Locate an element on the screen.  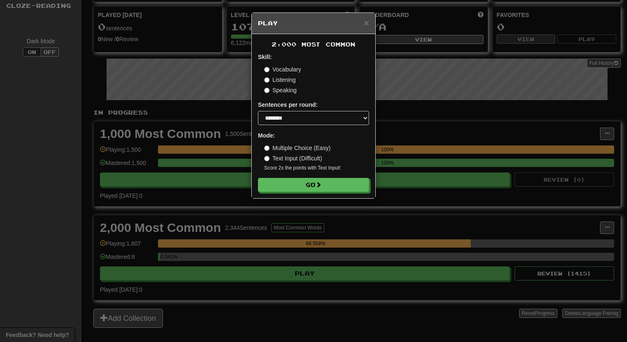
strong: Skill: is located at coordinates (265, 57).